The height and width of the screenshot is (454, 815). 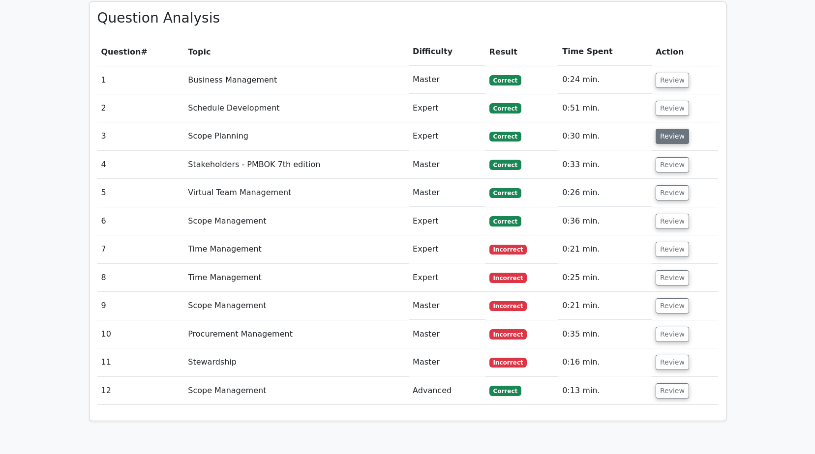 I want to click on th: Time Spent, so click(x=605, y=52).